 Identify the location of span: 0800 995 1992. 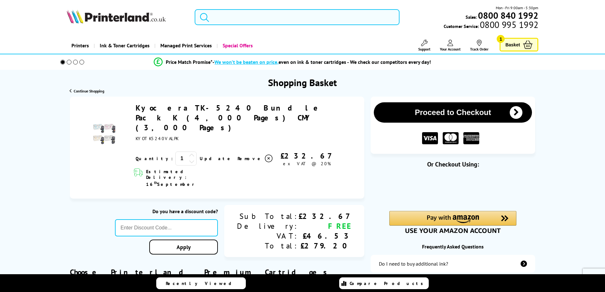
(508, 24).